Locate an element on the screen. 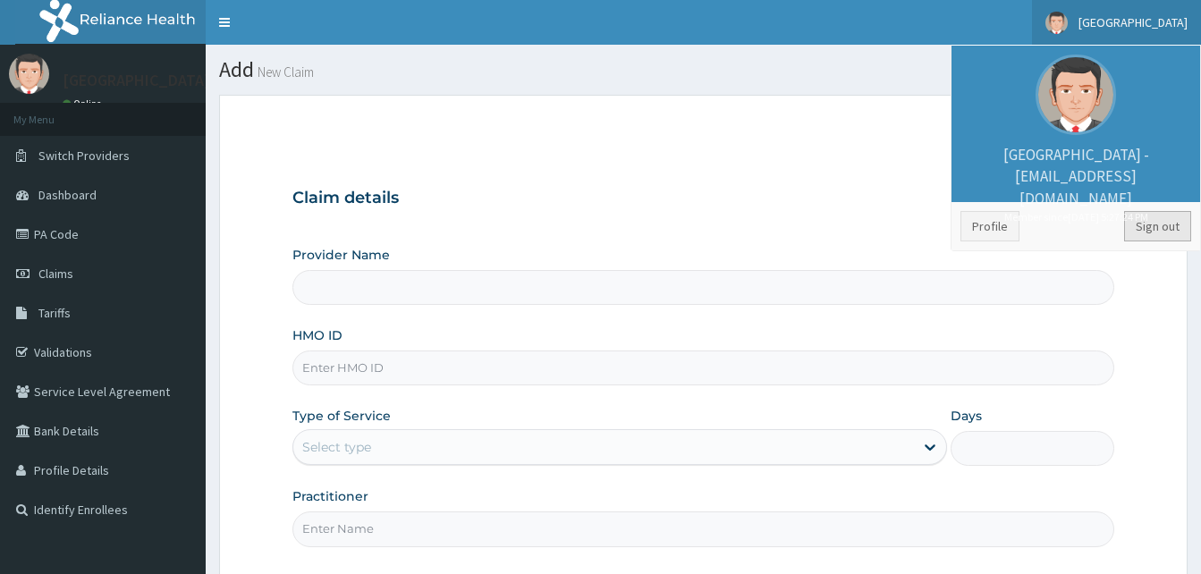 This screenshot has width=1201, height=574. label: HMO ID is located at coordinates (318, 335).